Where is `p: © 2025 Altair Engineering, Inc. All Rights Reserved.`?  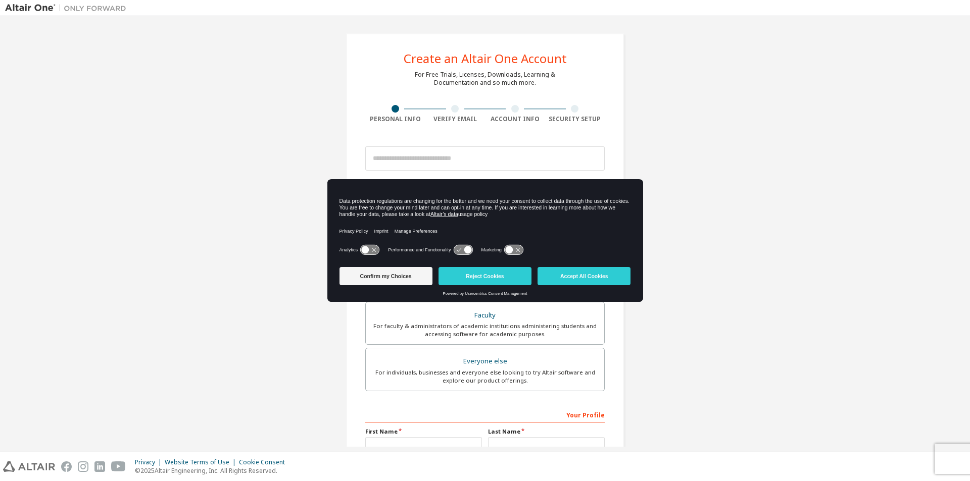 p: © 2025 Altair Engineering, Inc. All Rights Reserved. is located at coordinates (213, 471).